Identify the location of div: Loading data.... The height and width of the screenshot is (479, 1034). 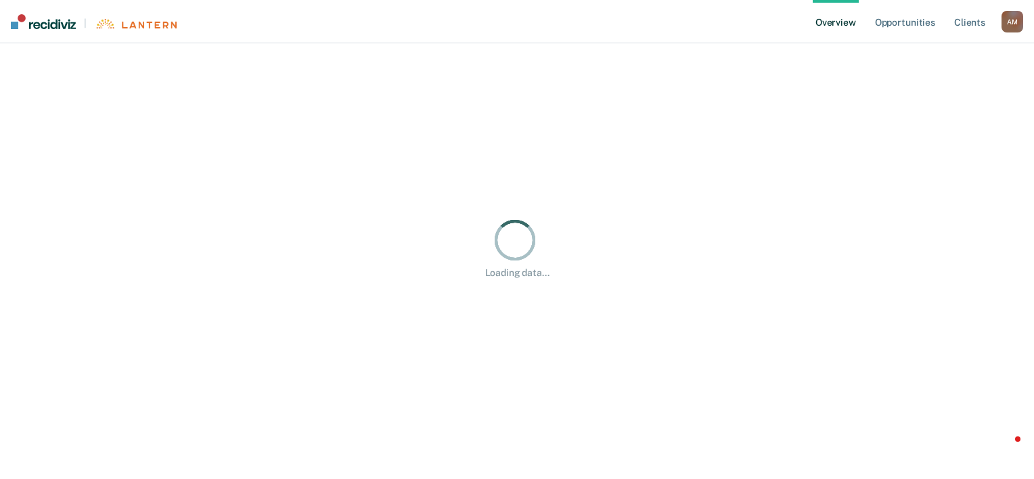
(517, 273).